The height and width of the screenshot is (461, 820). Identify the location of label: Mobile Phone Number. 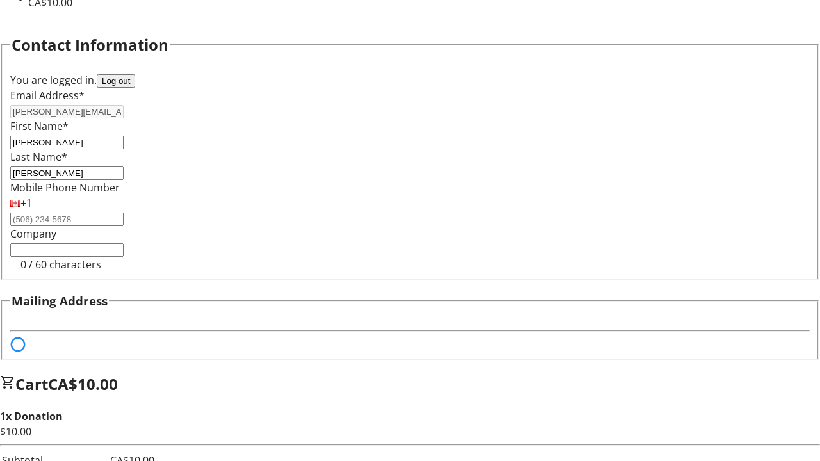
(65, 188).